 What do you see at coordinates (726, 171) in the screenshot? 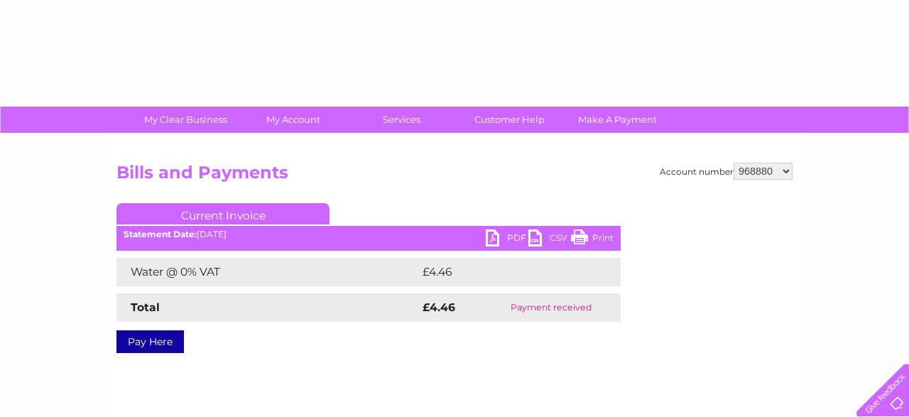
I see `div: Account number` at bounding box center [726, 171].